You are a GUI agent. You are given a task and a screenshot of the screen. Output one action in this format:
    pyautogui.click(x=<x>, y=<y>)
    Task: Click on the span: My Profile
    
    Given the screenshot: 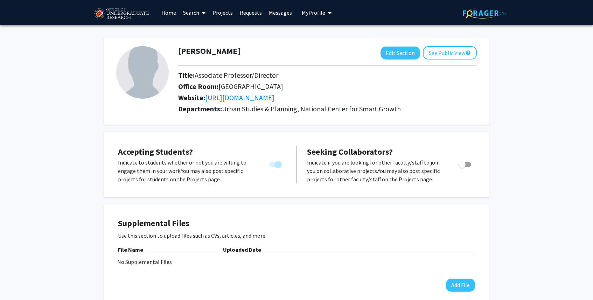 What is the action you would take?
    pyautogui.click(x=313, y=13)
    